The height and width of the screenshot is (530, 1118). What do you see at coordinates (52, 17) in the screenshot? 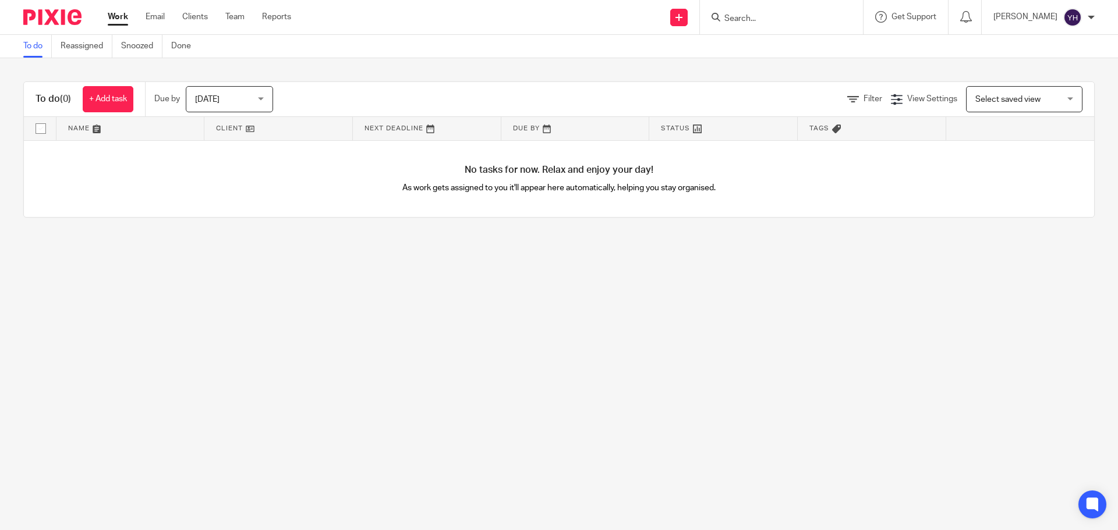
I see `img: Pixie` at bounding box center [52, 17].